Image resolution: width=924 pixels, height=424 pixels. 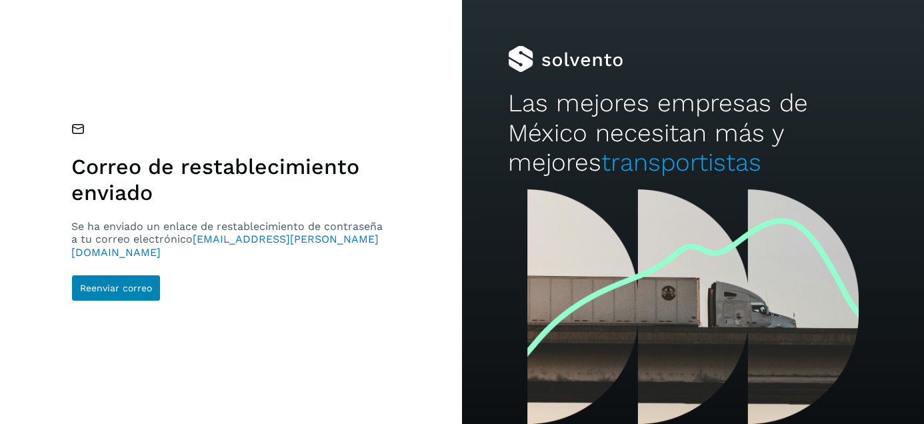 I want to click on p: Se ha enviado un enlace de restablecimiento de contraseña a tu correo electrónico, so click(x=229, y=239).